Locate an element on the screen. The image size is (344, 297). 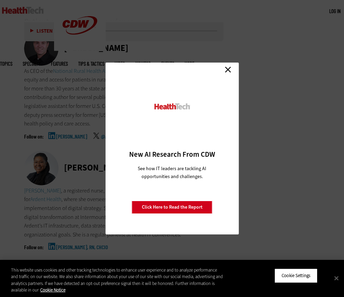
a: Close is located at coordinates (228, 70).